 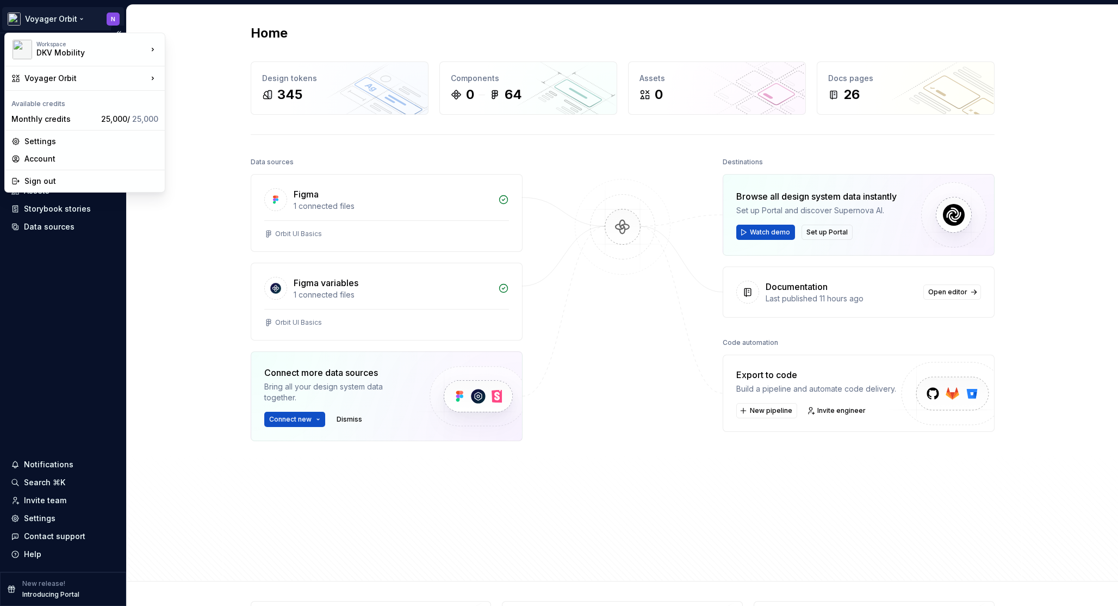 What do you see at coordinates (22, 49) in the screenshot?
I see `img: e5527c48-e7d1-4d25-8110-9641689f5e10.png` at bounding box center [22, 49].